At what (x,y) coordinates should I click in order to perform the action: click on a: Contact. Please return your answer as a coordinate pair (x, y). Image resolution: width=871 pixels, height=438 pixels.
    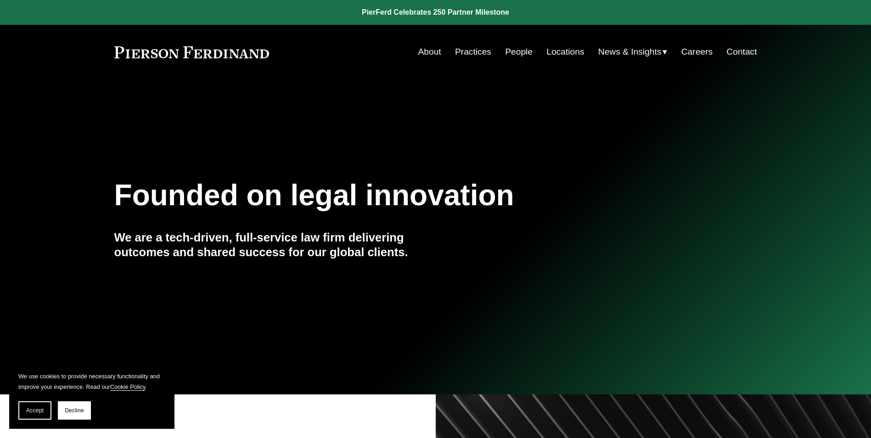
    Looking at the image, I should click on (741, 52).